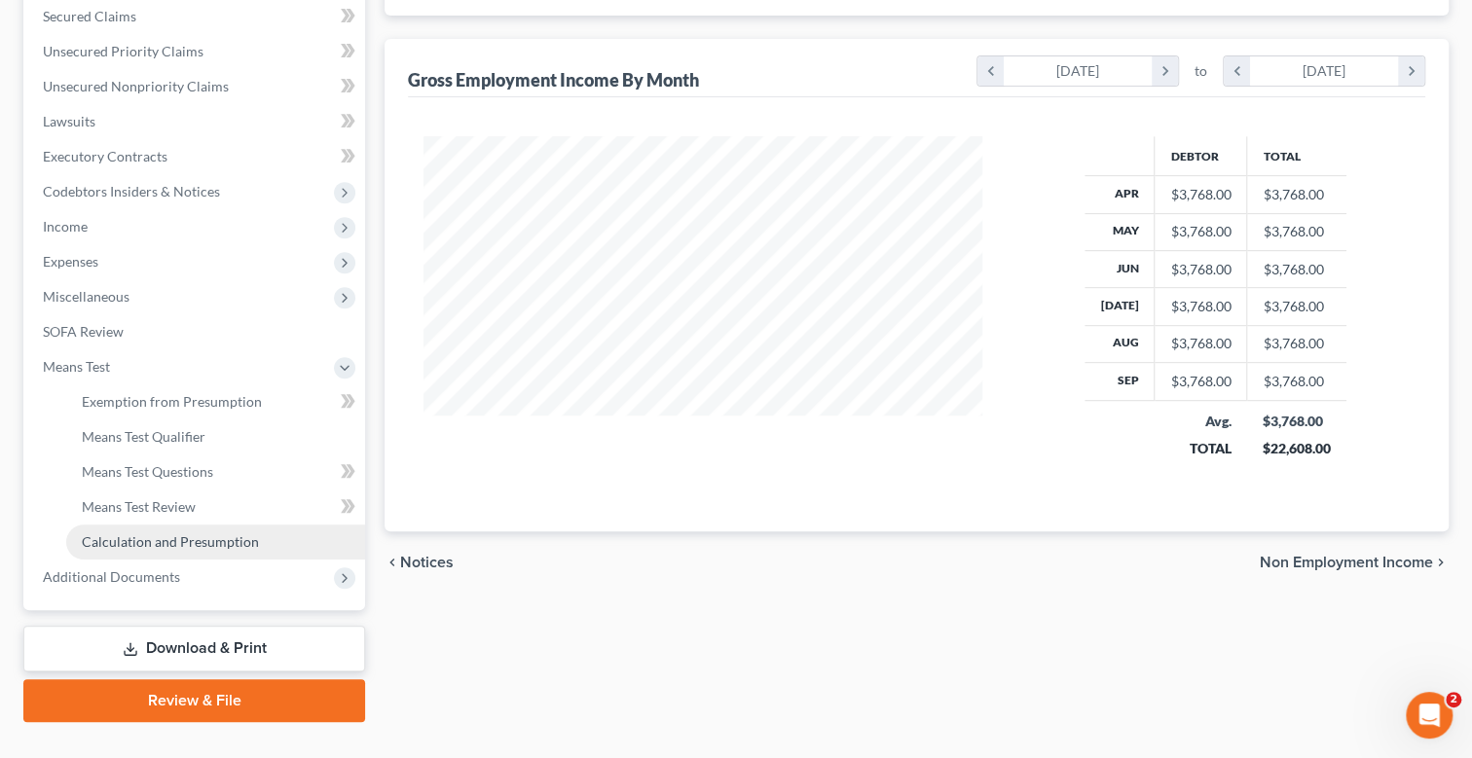 Image resolution: width=1472 pixels, height=758 pixels. What do you see at coordinates (1454, 700) in the screenshot?
I see `span: 2` at bounding box center [1454, 700].